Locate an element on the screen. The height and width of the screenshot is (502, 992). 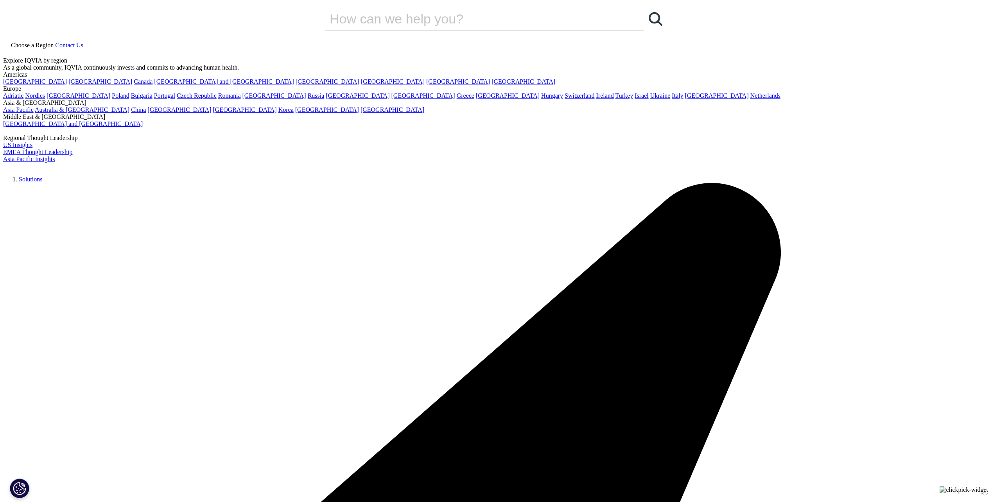
div: Regional Thought Leadership is located at coordinates (496, 138).